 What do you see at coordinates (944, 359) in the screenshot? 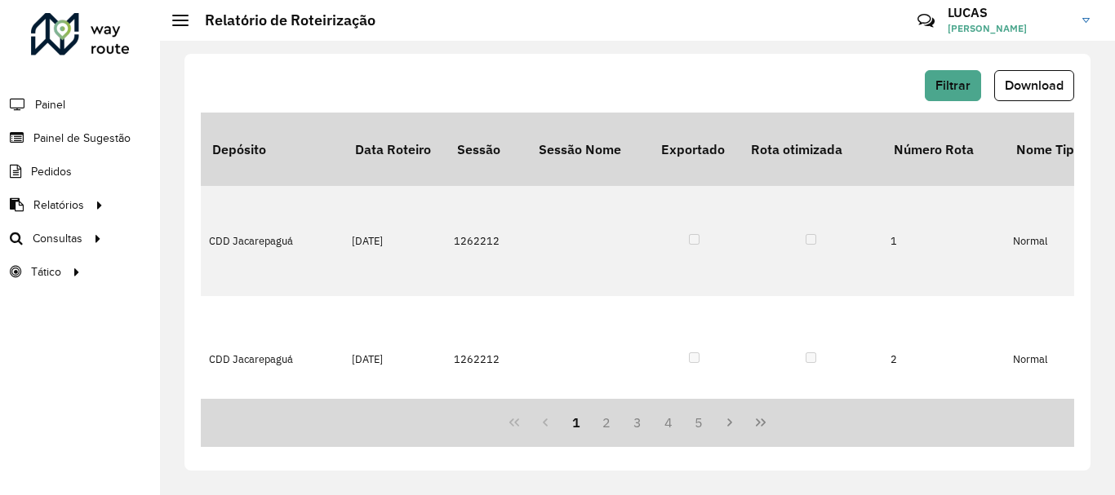
I see `td: 2` at bounding box center [944, 359].